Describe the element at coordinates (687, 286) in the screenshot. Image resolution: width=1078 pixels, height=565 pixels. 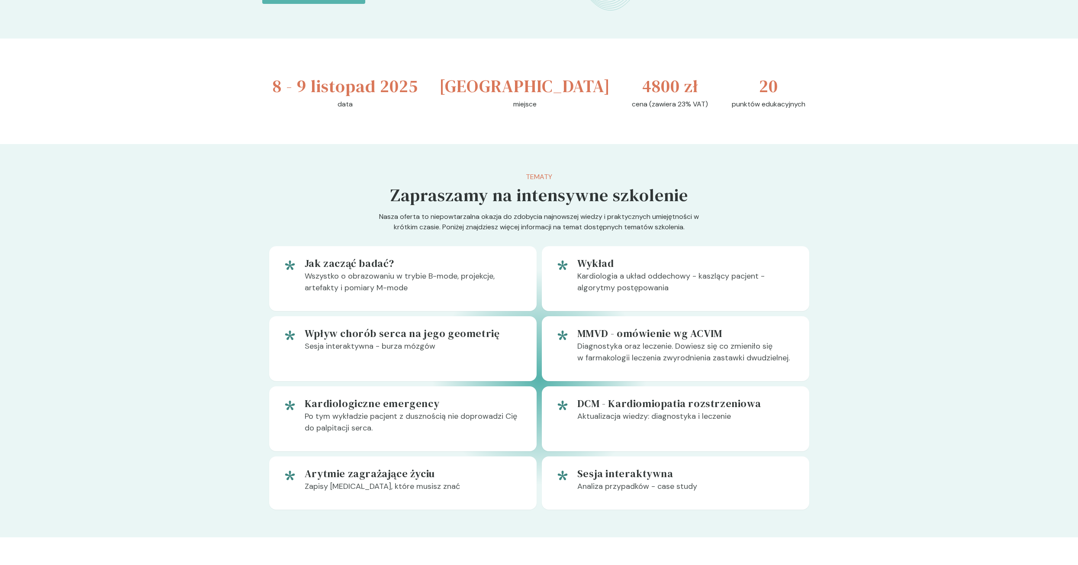
I see `p: Kardiologia a układ oddechowy - kaszlący pacjent - algorytmy postępowania` at that location.